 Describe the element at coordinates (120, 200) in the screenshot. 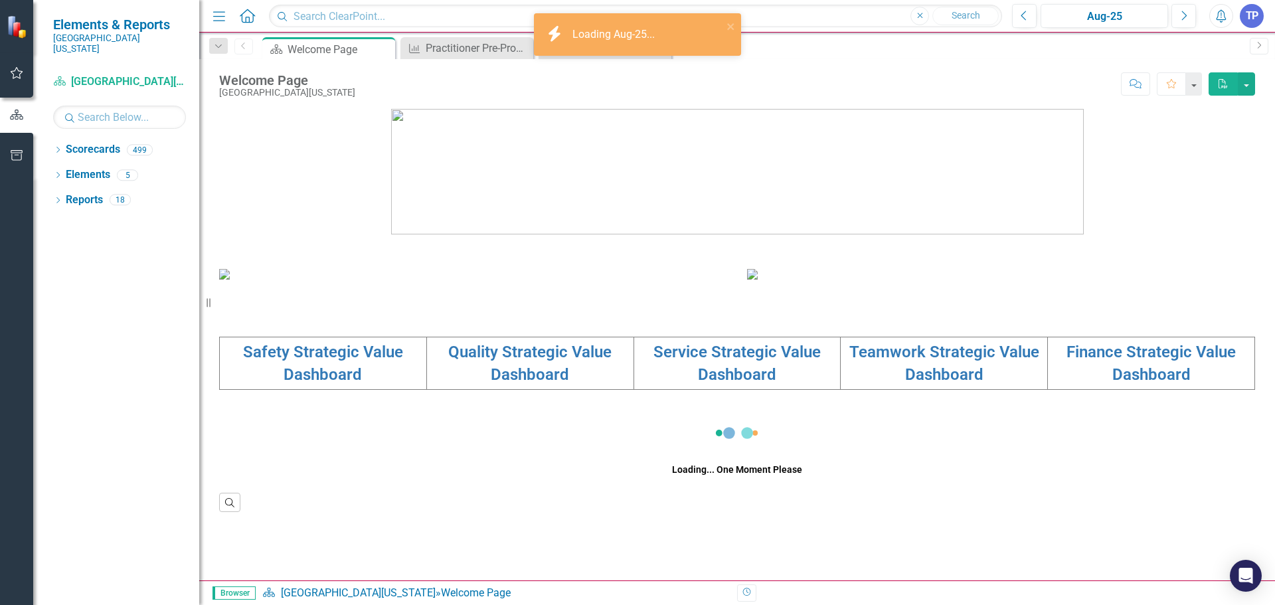

I see `div: 18` at that location.